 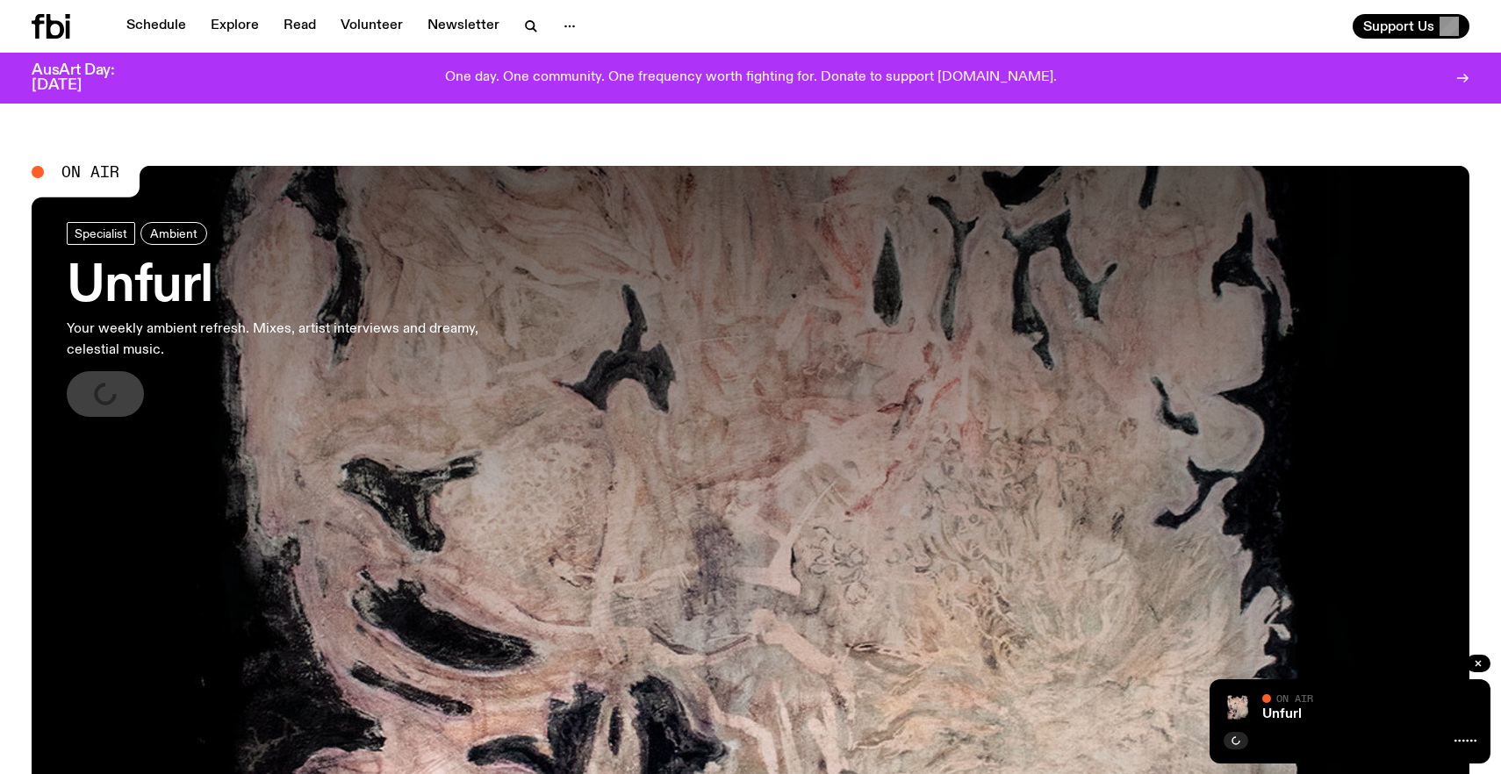 I want to click on a: Explore, so click(x=234, y=26).